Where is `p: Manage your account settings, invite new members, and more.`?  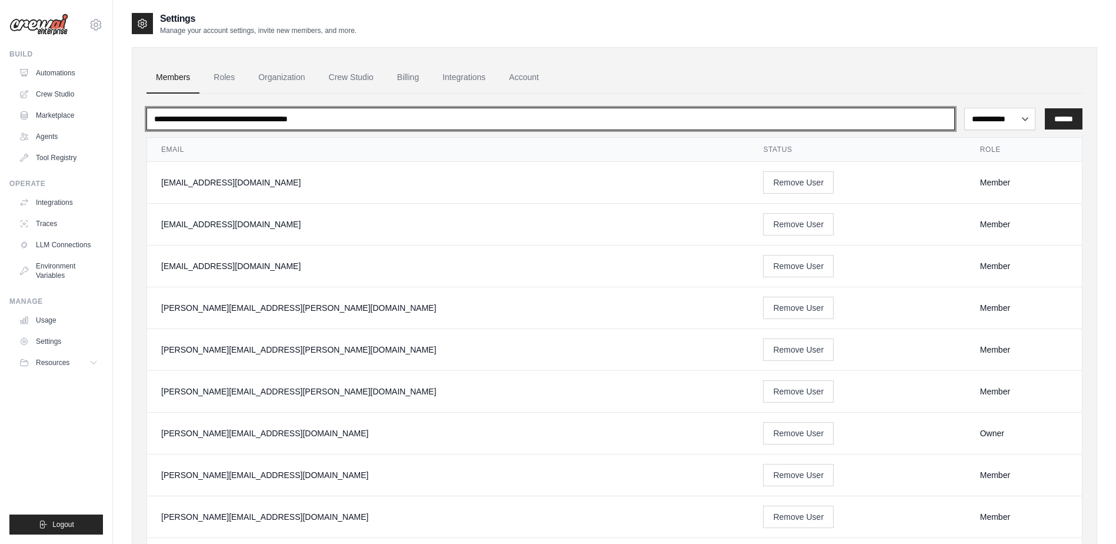 p: Manage your account settings, invite new members, and more. is located at coordinates (258, 31).